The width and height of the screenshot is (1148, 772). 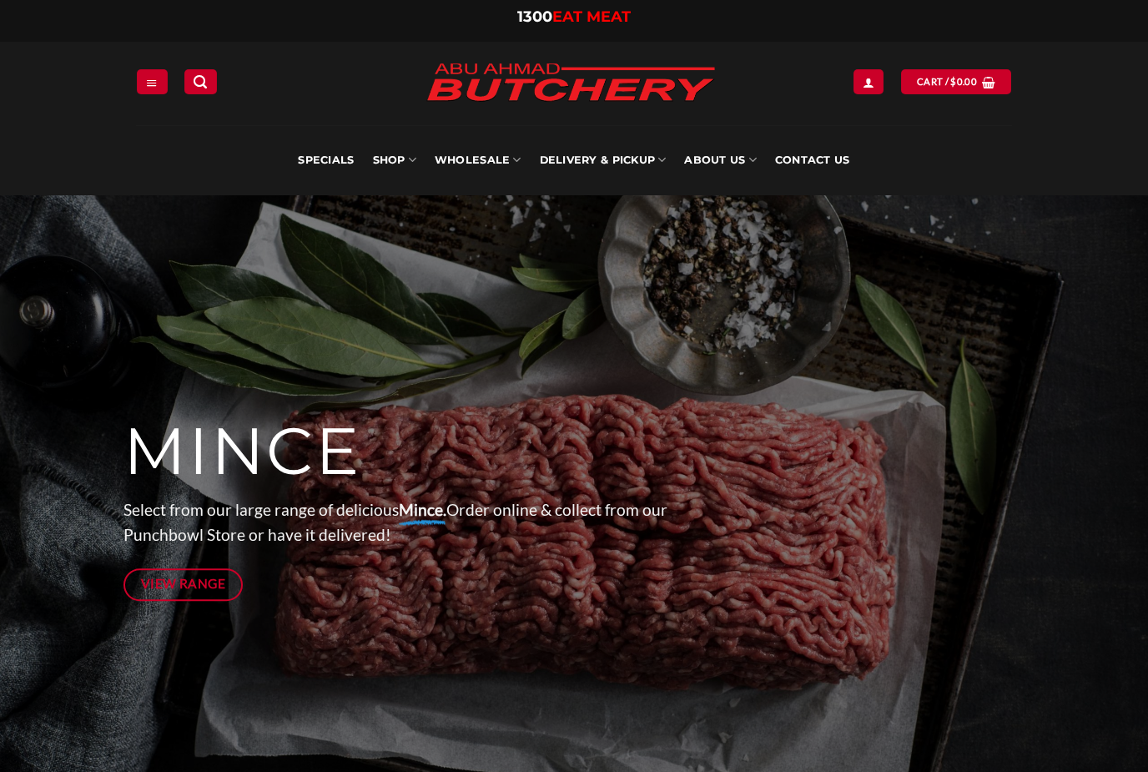 I want to click on span: Cart /, so click(x=947, y=82).